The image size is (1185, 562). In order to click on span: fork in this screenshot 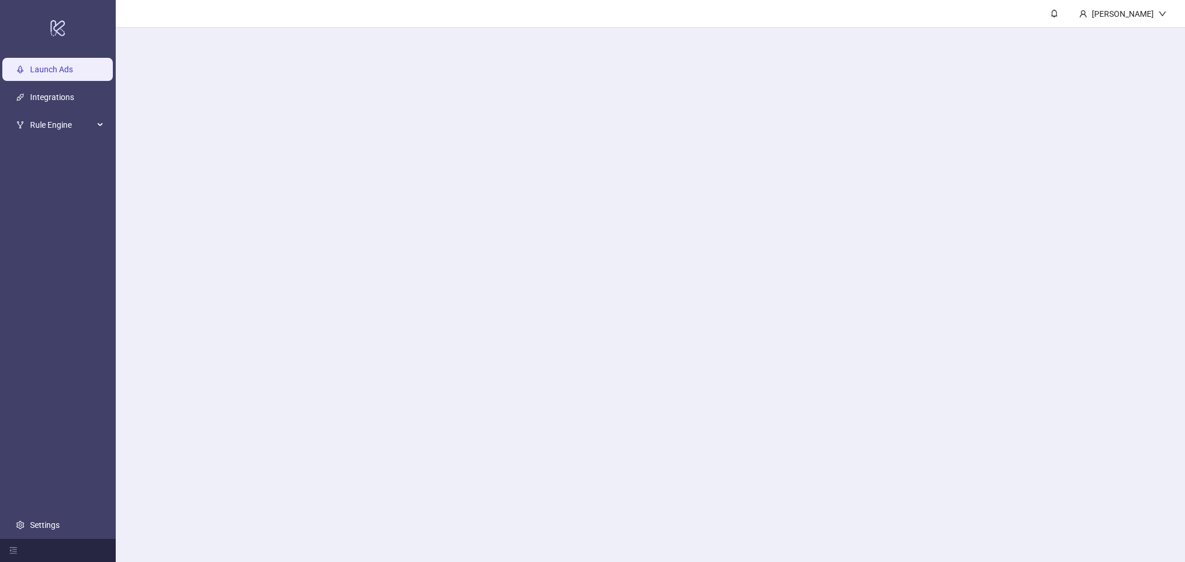, I will do `click(20, 125)`.